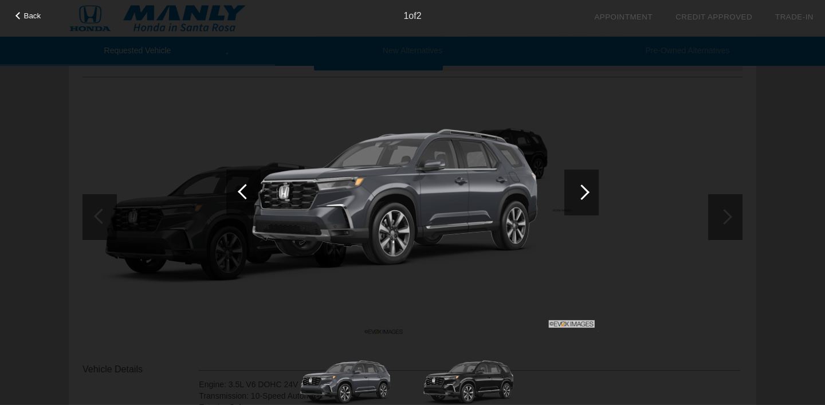  Describe the element at coordinates (33, 15) in the screenshot. I see `span: Back` at that location.